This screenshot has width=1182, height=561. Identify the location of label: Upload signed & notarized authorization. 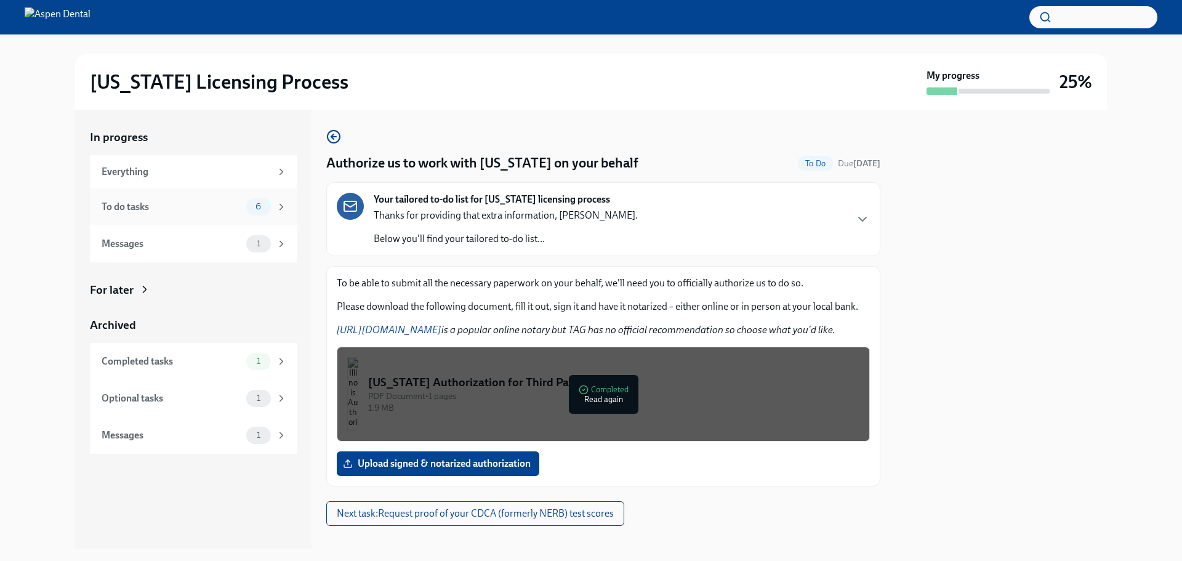
(438, 464).